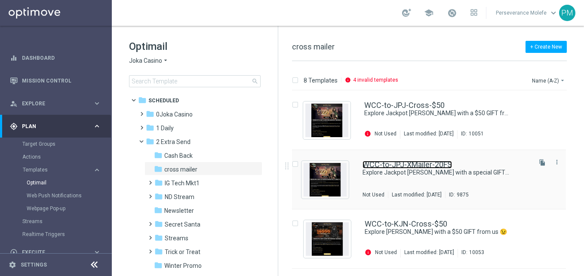 Image resolution: width=584 pixels, height=276 pixels. I want to click on a: Target Groups, so click(56, 144).